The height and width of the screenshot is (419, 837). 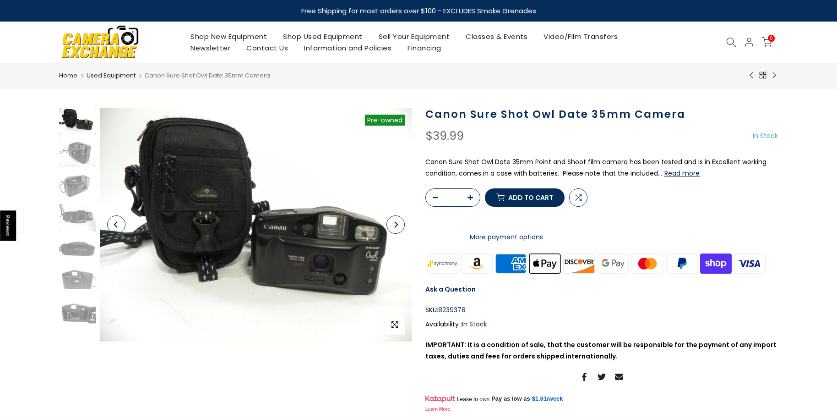 What do you see at coordinates (477, 263) in the screenshot?
I see `img: amazon payments` at bounding box center [477, 263].